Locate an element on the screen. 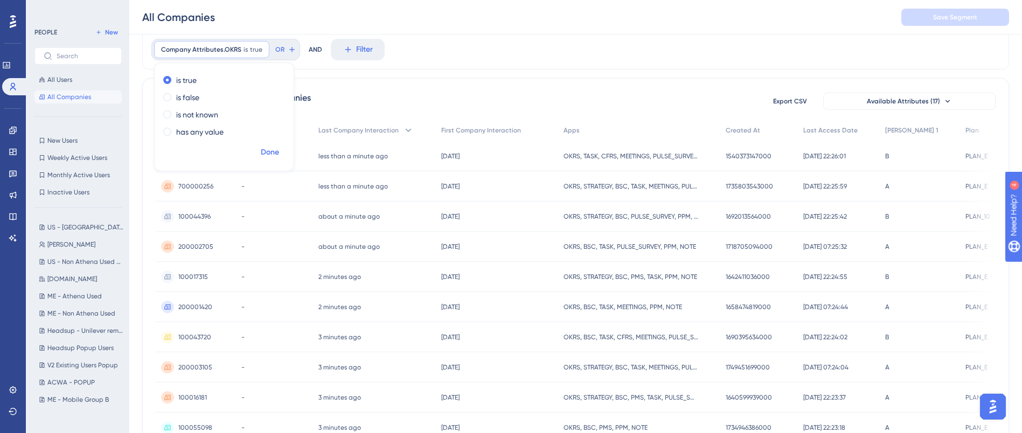 This screenshot has height=433, width=1022. span: Last Company Interaction is located at coordinates (358, 130).